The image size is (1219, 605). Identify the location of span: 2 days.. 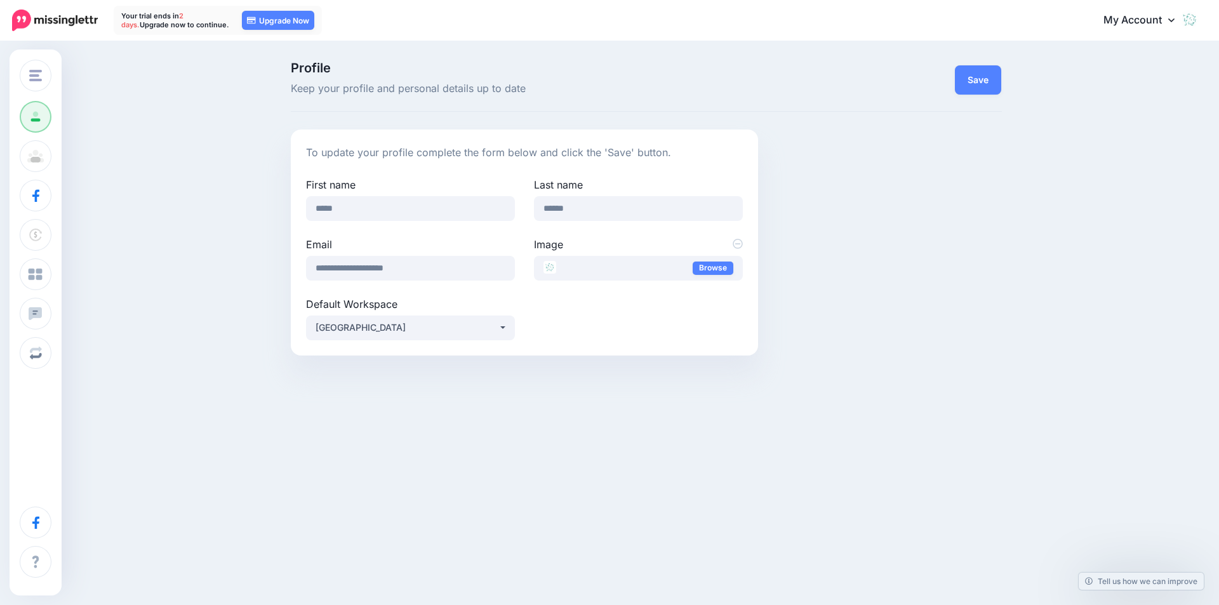
(152, 20).